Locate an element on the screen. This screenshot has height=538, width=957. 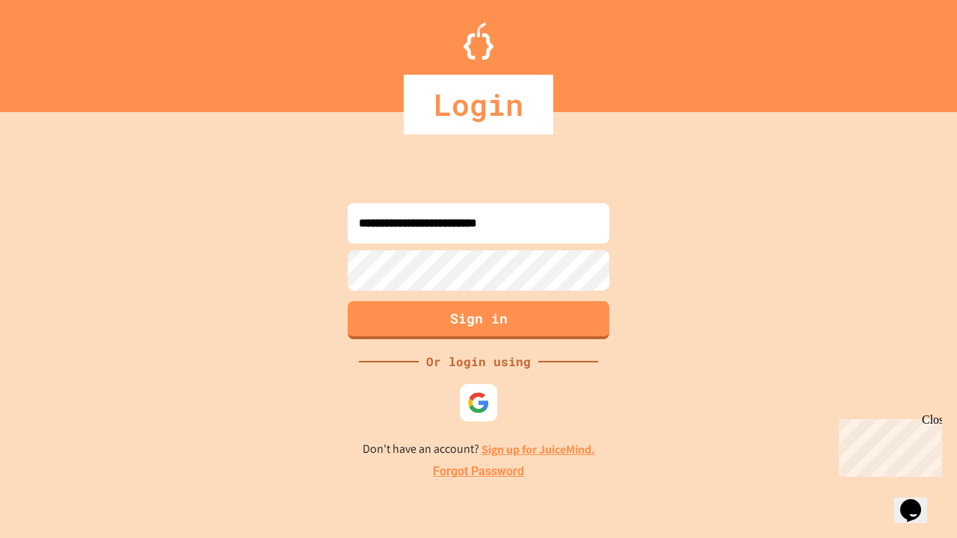
a: Sign up for JuiceMind. is located at coordinates (538, 449).